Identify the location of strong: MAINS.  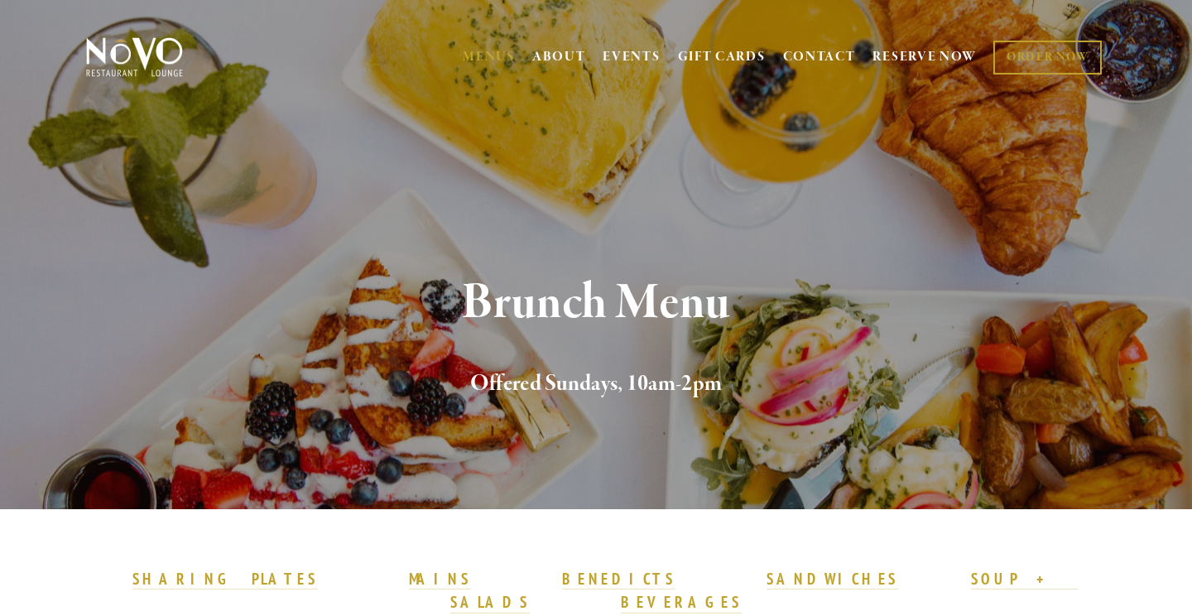
(440, 579).